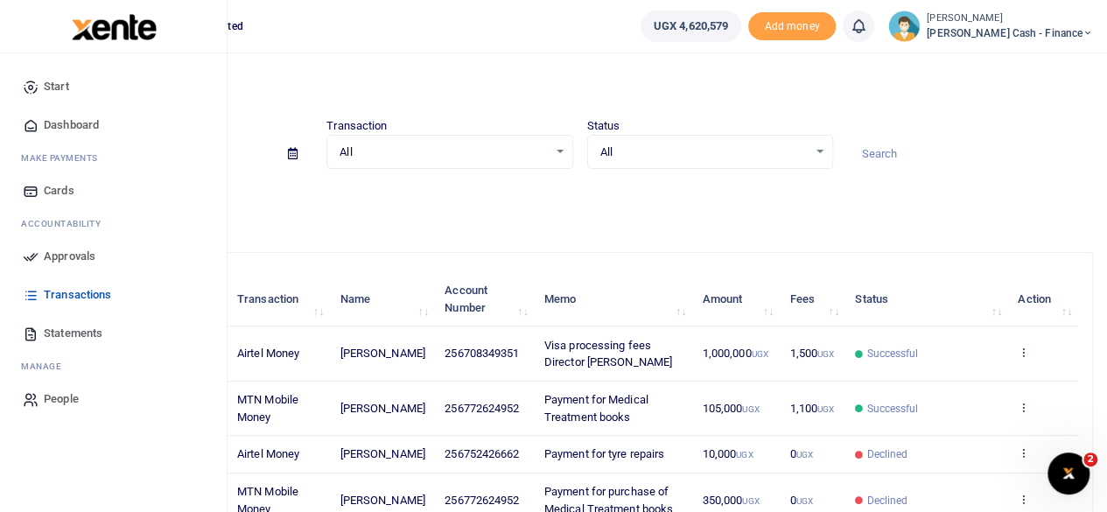  Describe the element at coordinates (730, 500) in the screenshot. I see `span: 350,000` at that location.